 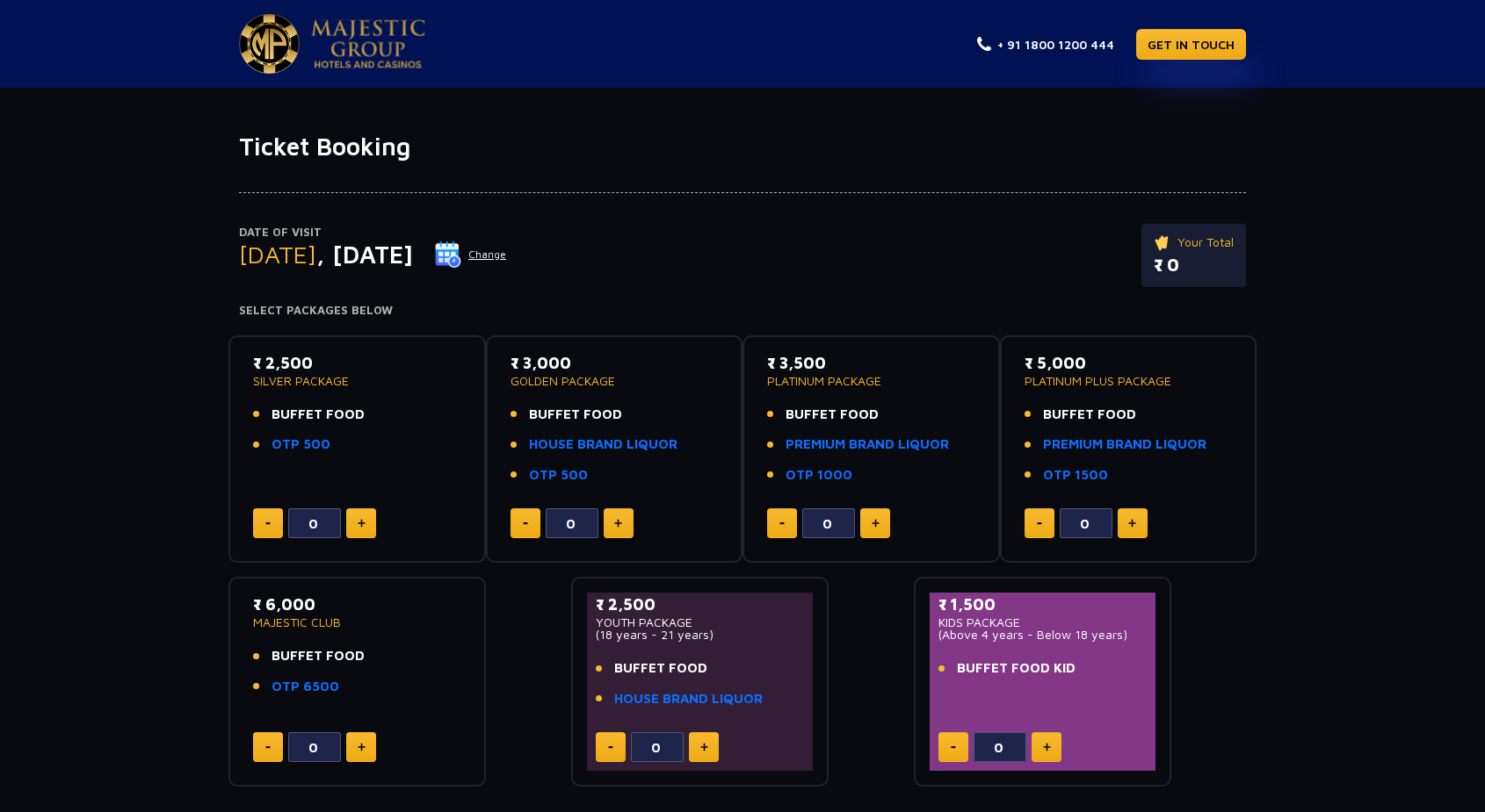 What do you see at coordinates (470, 254) in the screenshot?
I see `button: Change` at bounding box center [470, 254].